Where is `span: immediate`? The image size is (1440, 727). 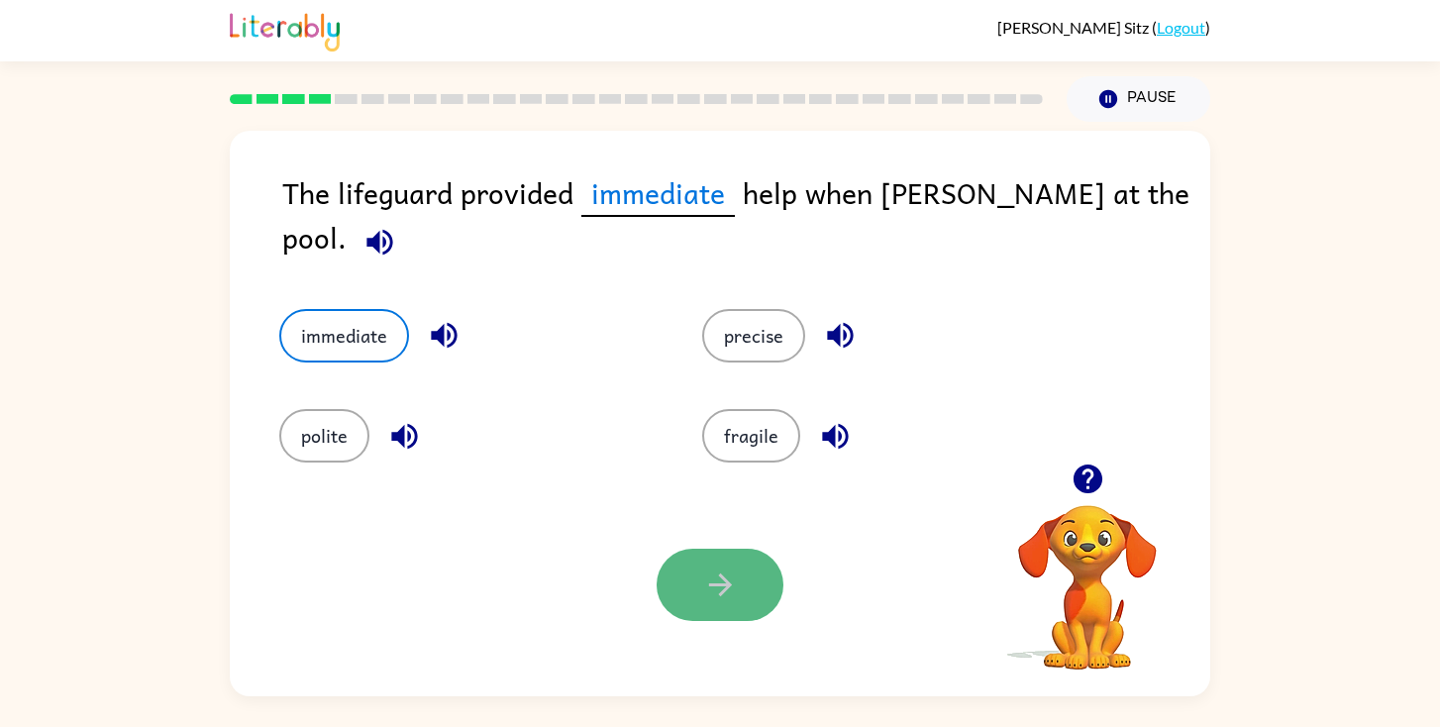
span: immediate is located at coordinates (657, 193).